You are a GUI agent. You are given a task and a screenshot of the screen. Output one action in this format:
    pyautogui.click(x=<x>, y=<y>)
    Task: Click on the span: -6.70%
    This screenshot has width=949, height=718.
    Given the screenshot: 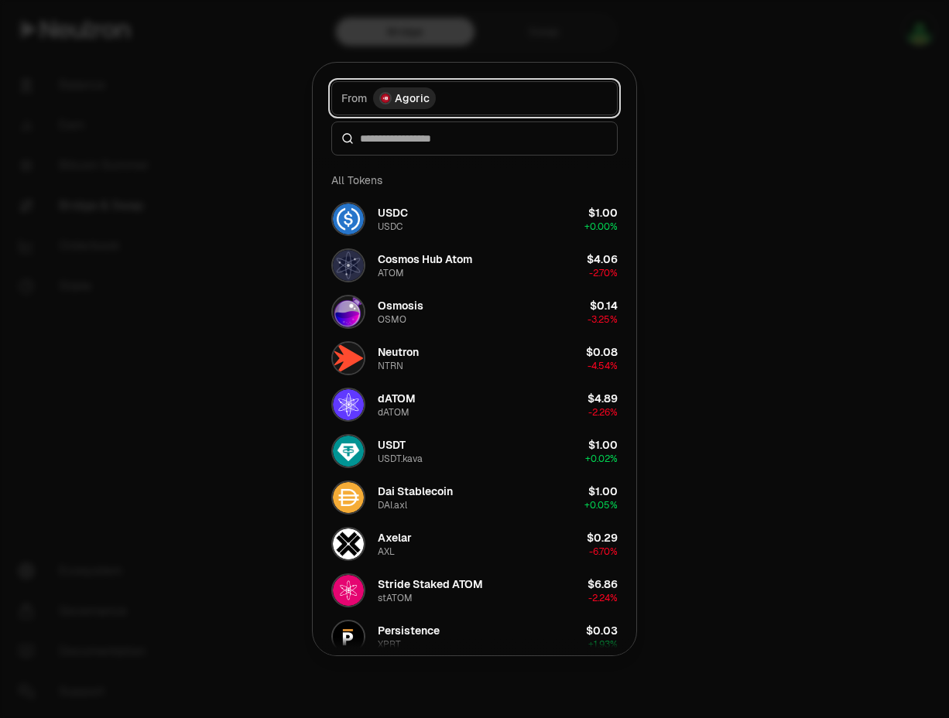 What is the action you would take?
    pyautogui.click(x=603, y=552)
    